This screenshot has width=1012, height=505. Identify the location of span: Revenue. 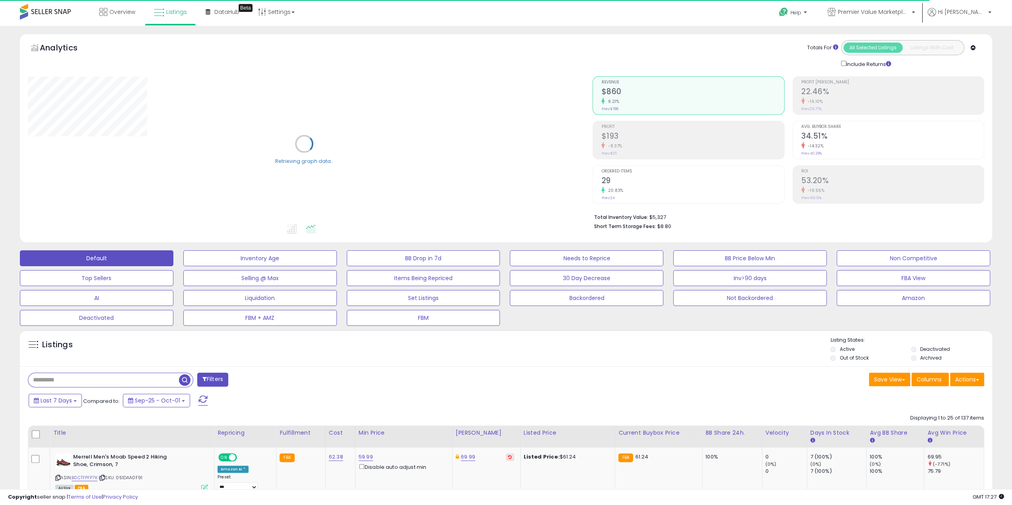
(692, 82).